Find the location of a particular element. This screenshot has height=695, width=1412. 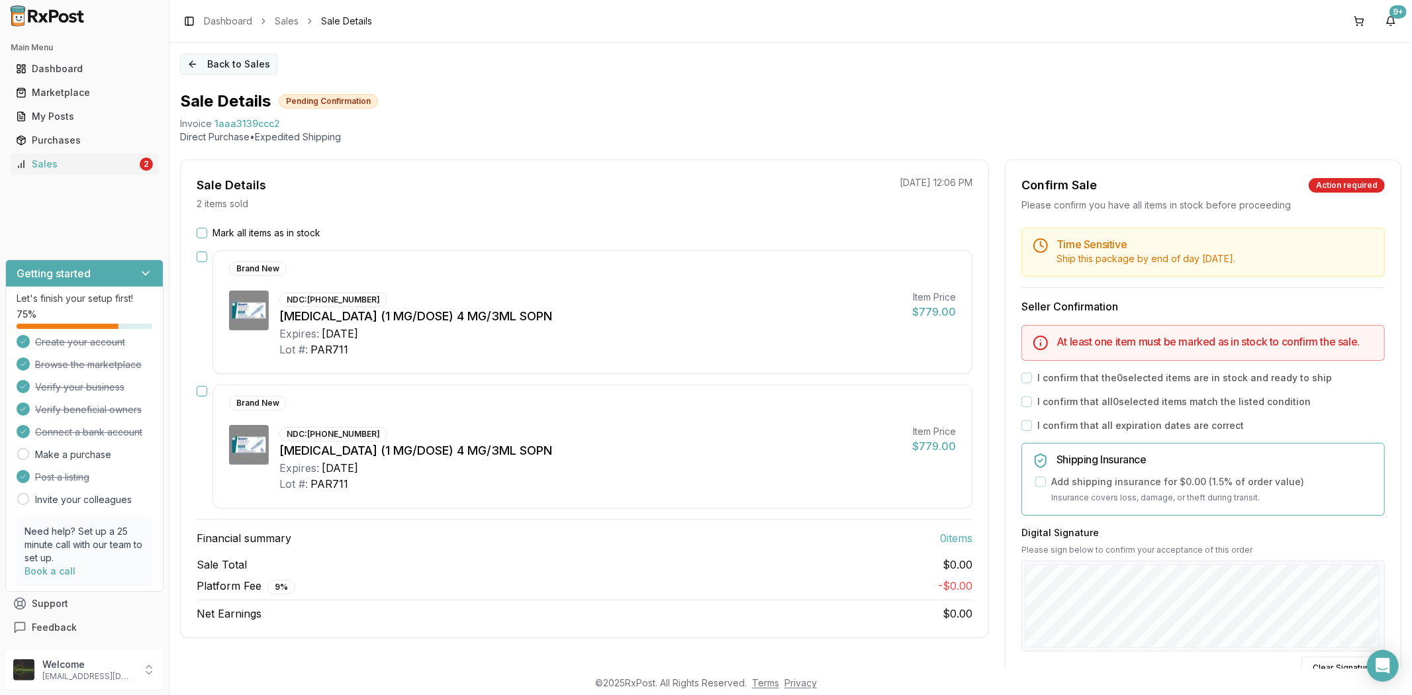

span: Net Earnings is located at coordinates (229, 614).